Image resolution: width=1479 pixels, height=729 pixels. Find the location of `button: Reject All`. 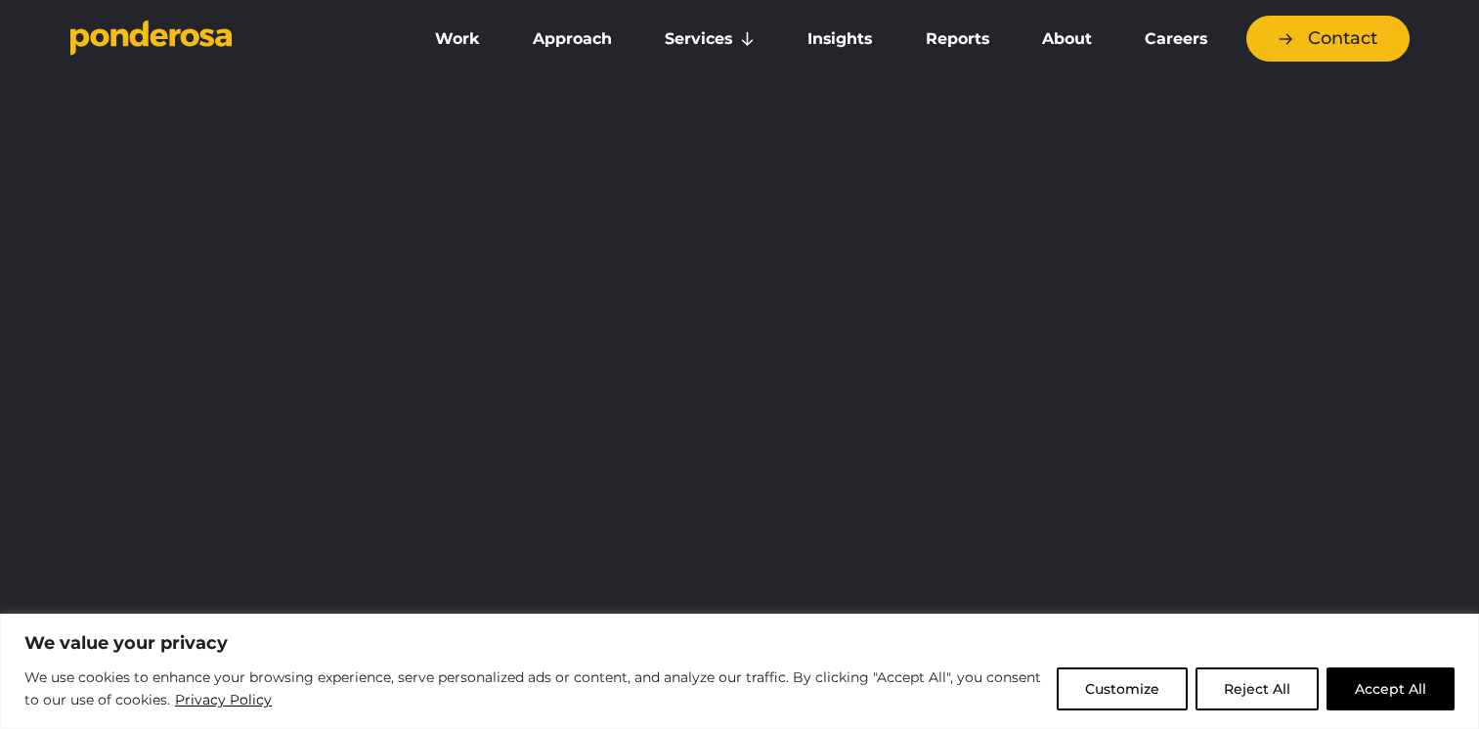

button: Reject All is located at coordinates (1257, 689).